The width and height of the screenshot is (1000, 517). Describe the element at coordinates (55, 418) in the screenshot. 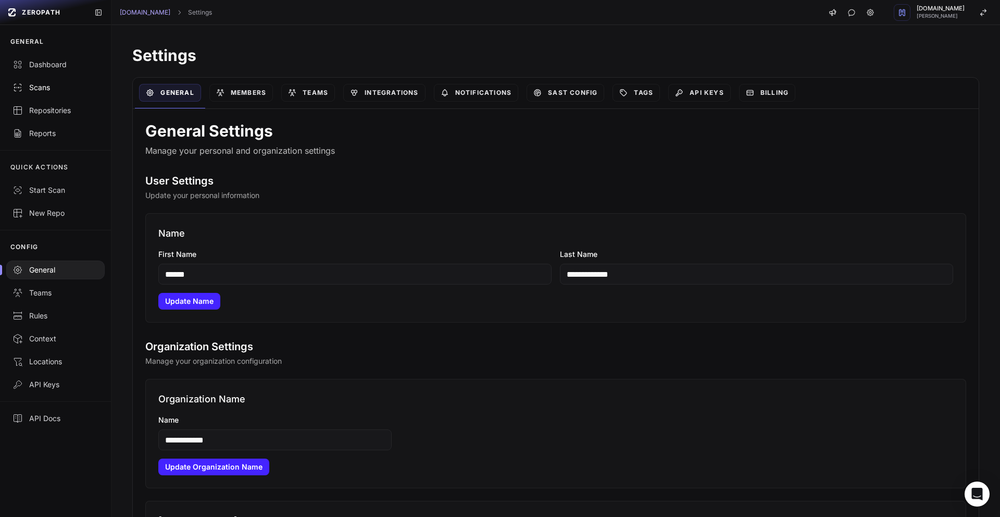

I see `div: API Docs` at that location.